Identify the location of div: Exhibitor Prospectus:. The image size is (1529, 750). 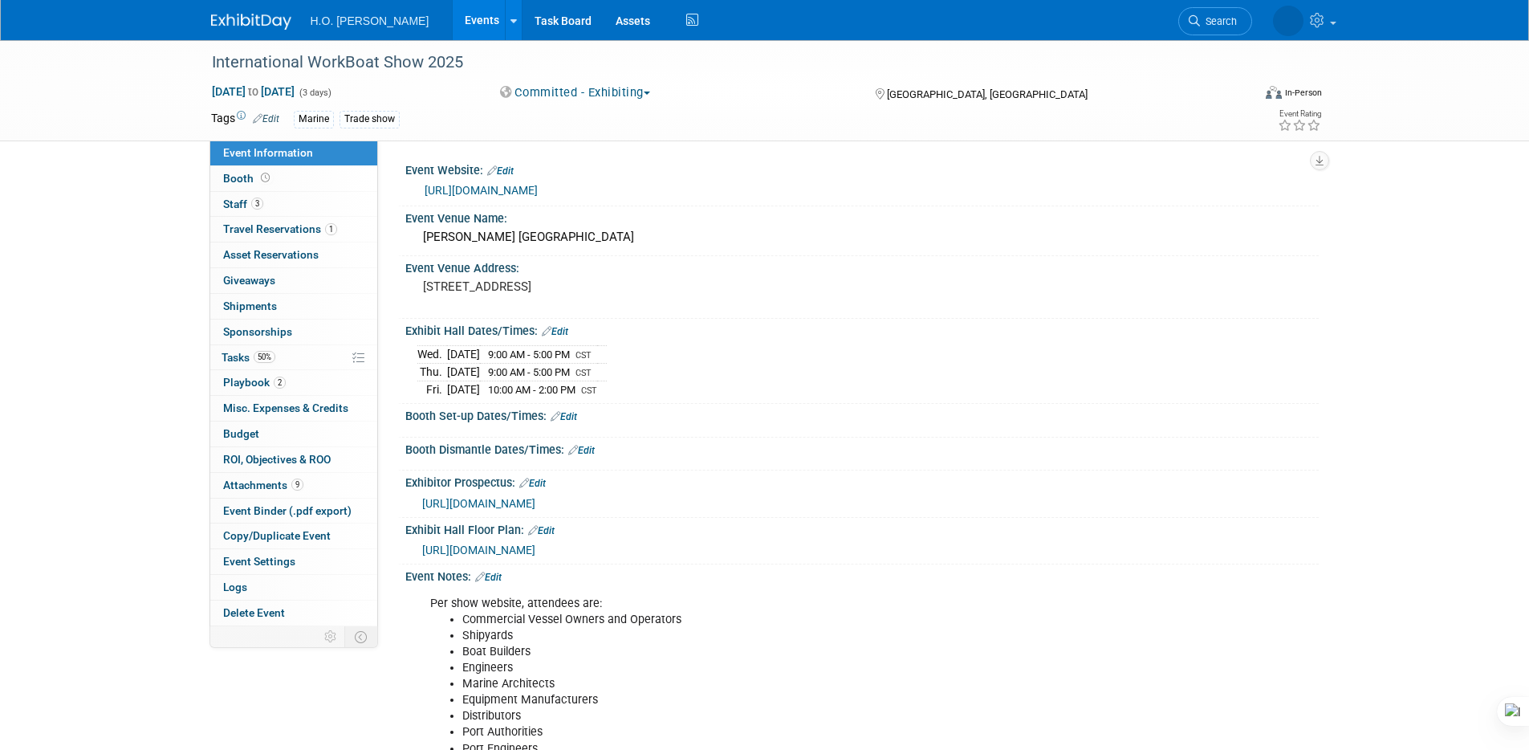
(862, 481).